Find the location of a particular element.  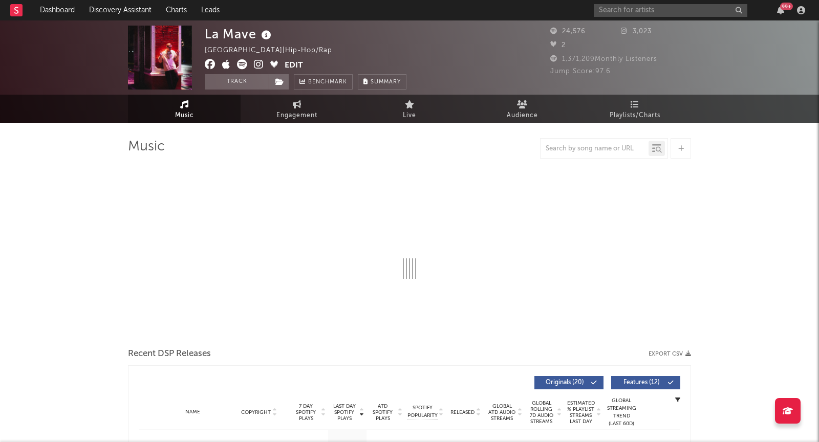

span: ATD Spotify Plays is located at coordinates (382, 412).